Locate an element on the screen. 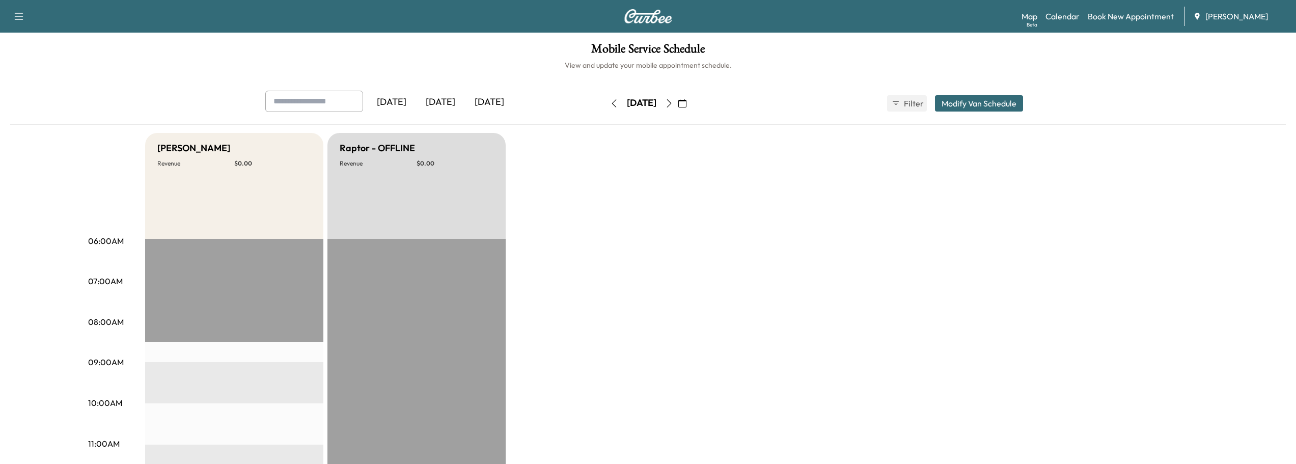 The image size is (1296, 464). h5: Raptor - OFFLINE is located at coordinates (377, 148).